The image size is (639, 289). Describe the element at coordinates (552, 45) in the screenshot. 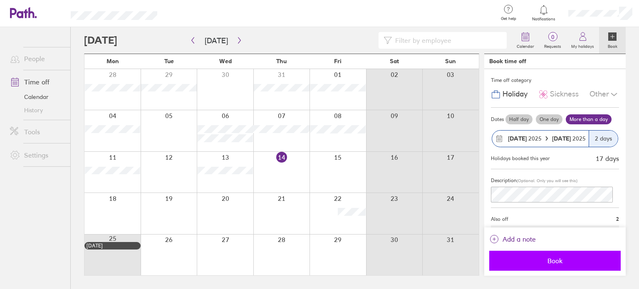

I see `label: Requests` at that location.